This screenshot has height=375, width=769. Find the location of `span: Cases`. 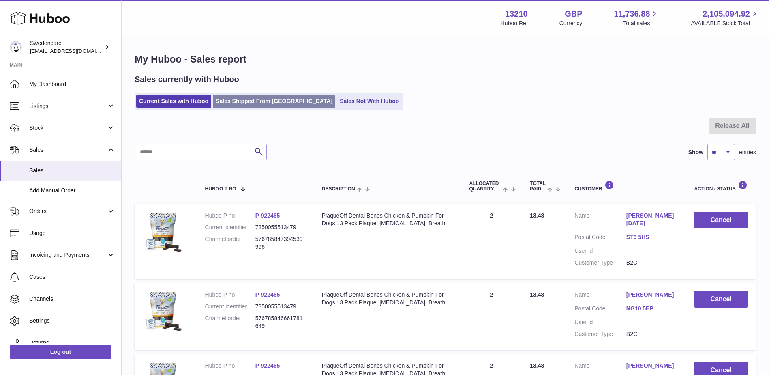

span: Cases is located at coordinates (72, 277).